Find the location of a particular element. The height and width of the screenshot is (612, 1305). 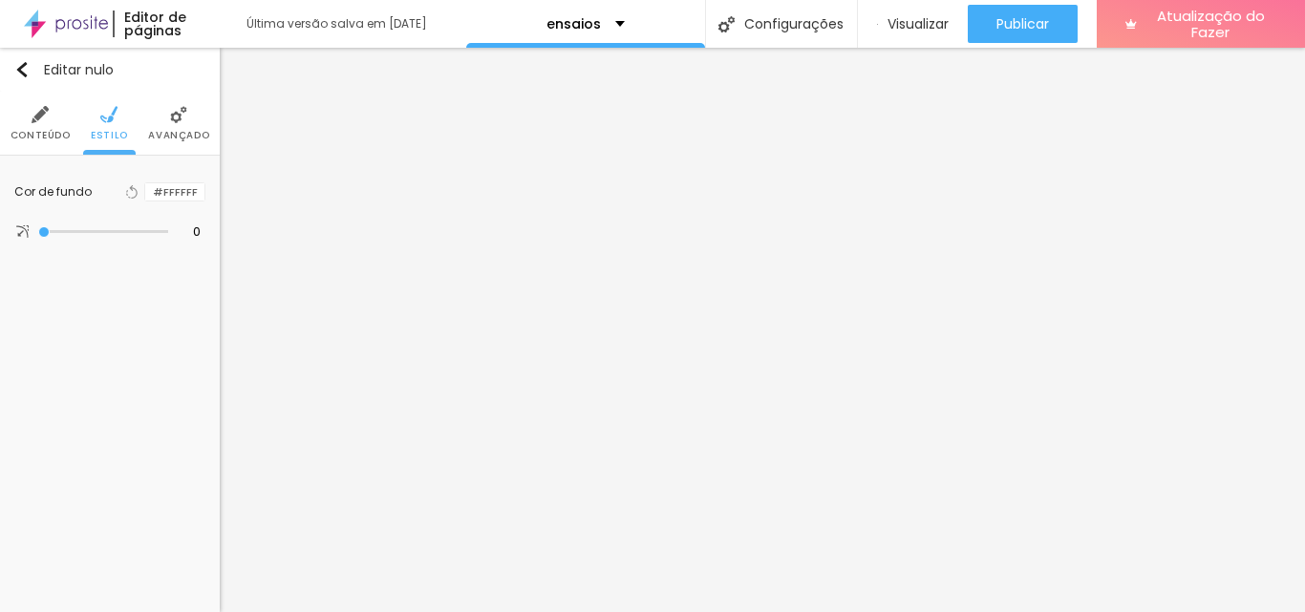

font: ensaios is located at coordinates (573, 24).